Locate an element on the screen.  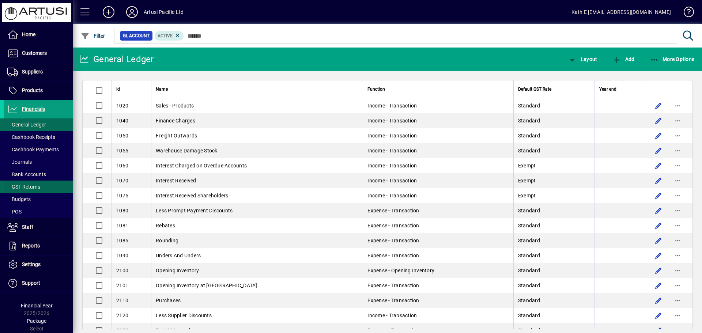
div: General Ledger is located at coordinates (116, 59).